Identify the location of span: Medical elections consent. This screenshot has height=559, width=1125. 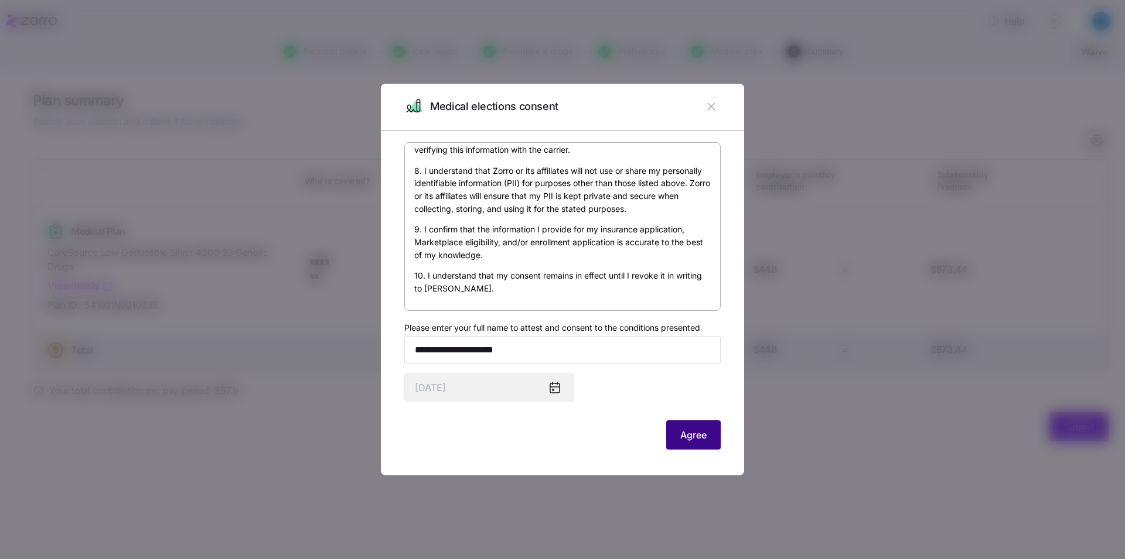
(494, 107).